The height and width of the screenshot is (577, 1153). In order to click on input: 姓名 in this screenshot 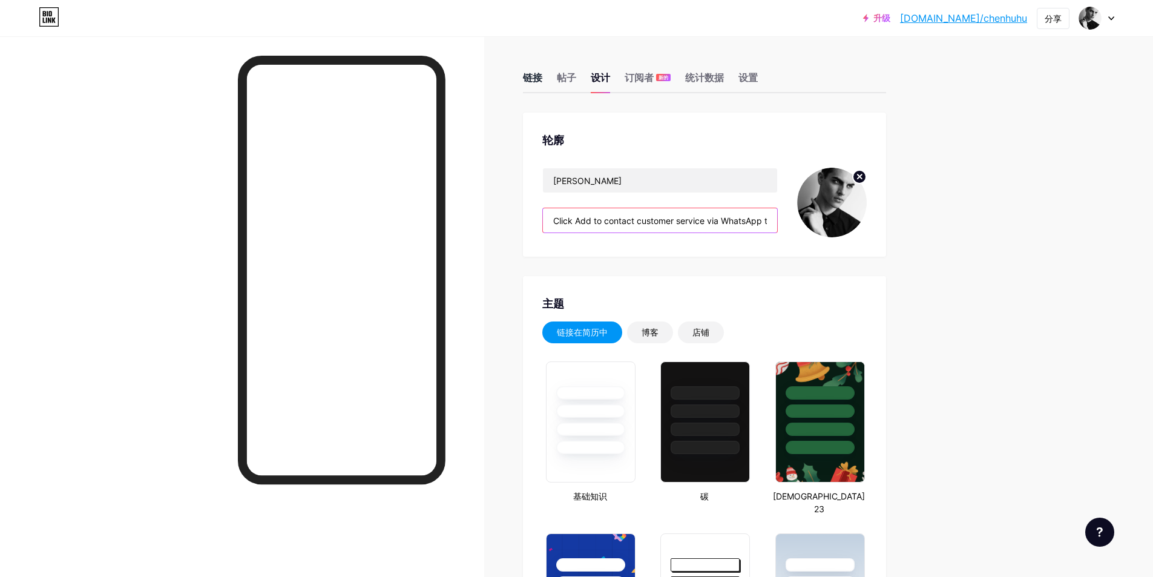, I will do `click(659, 180)`.